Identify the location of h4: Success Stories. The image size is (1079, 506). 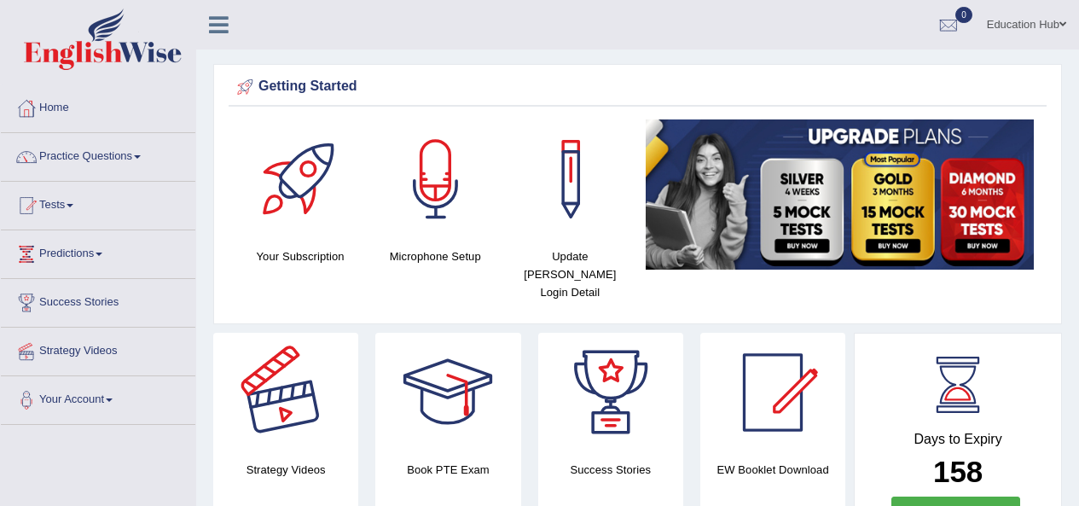
(611, 469).